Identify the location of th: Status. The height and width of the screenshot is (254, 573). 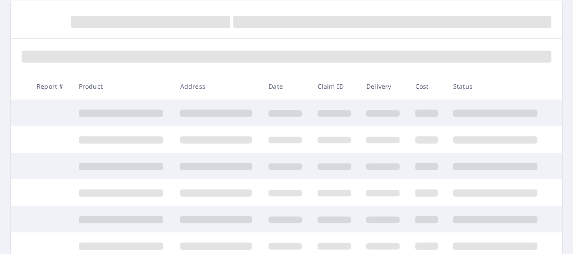
(496, 86).